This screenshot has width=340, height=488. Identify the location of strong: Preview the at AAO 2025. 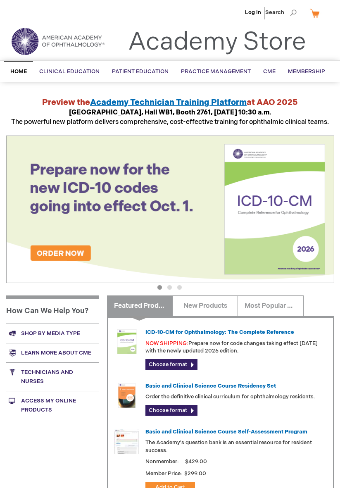
(170, 103).